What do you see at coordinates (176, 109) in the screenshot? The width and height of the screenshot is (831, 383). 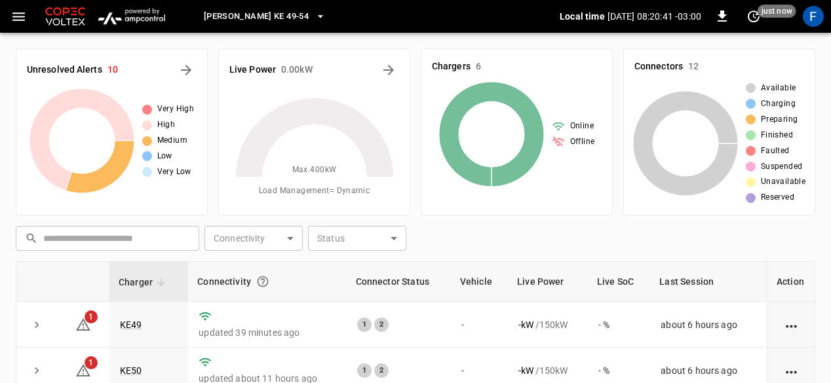 I see `span: Very High` at bounding box center [176, 109].